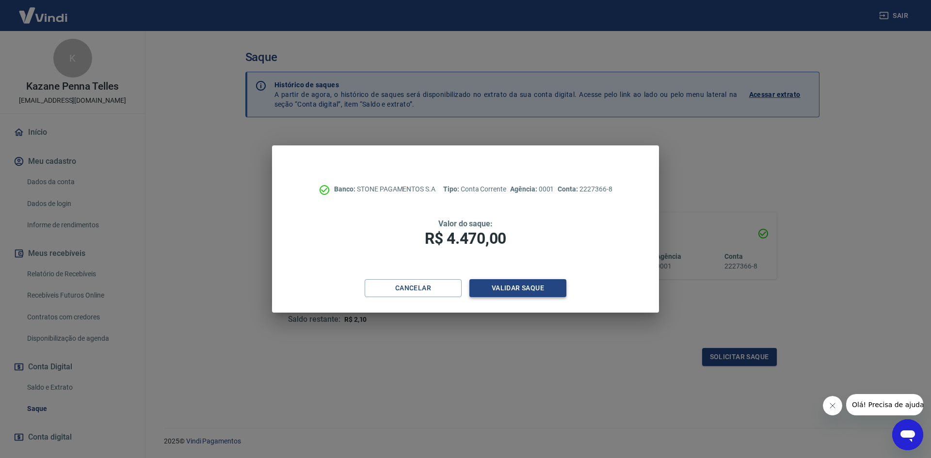 This screenshot has width=931, height=458. Describe the element at coordinates (44, 11) in the screenshot. I see `span: Olá! Precisa de ajuda?` at that location.